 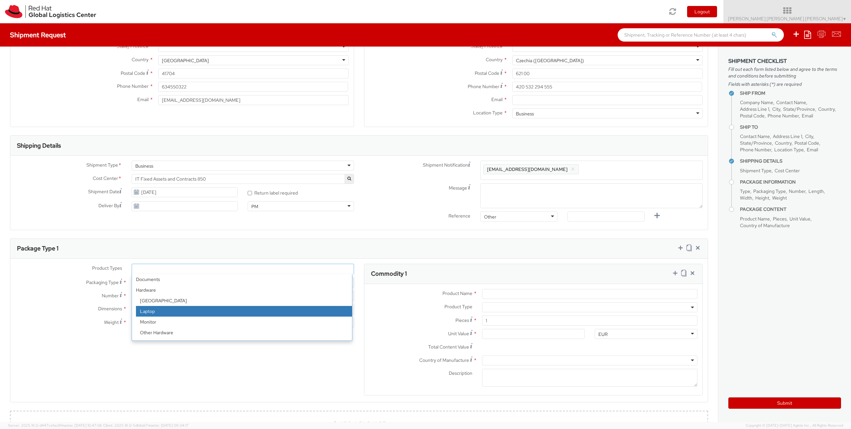 I want to click on span: Shipment Notification, so click(x=445, y=165).